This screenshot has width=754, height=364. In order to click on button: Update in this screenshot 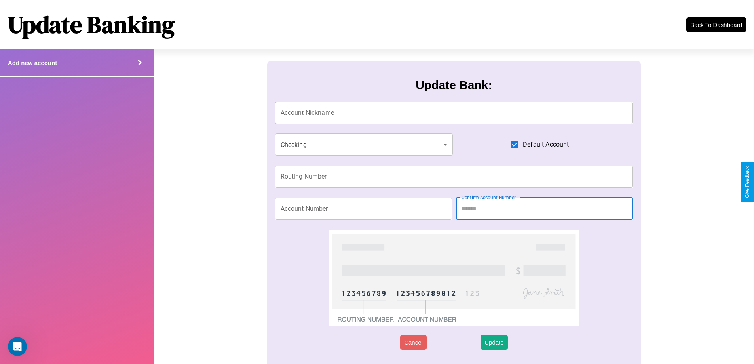, I will do `click(494, 342)`.